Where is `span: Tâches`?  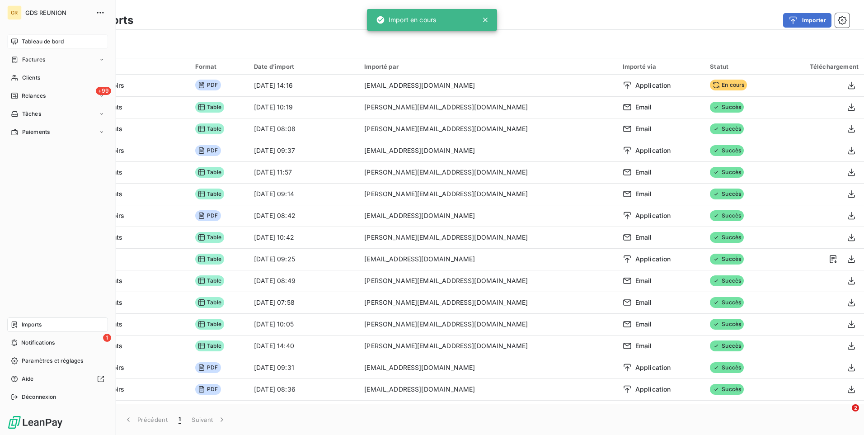
span: Tâches is located at coordinates (32, 114).